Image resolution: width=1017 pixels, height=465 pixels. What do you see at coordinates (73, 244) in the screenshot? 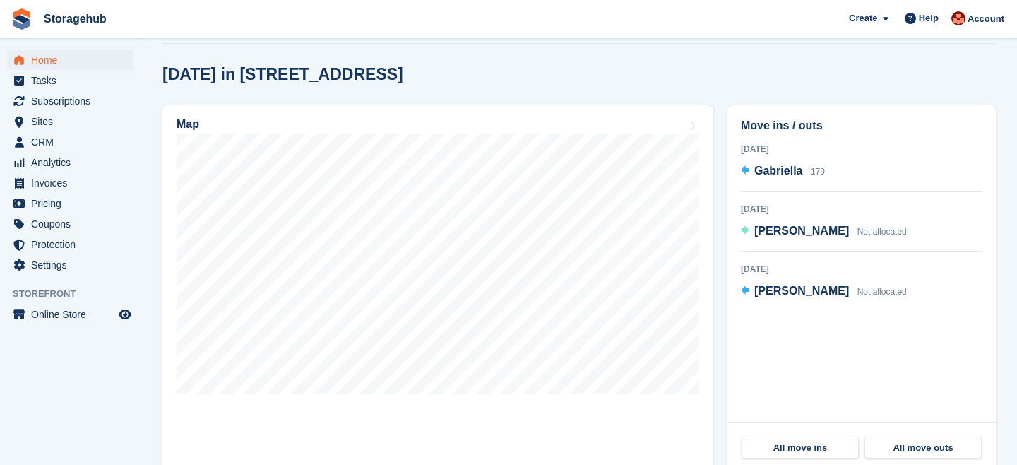
I see `span: Protection` at bounding box center [73, 244].